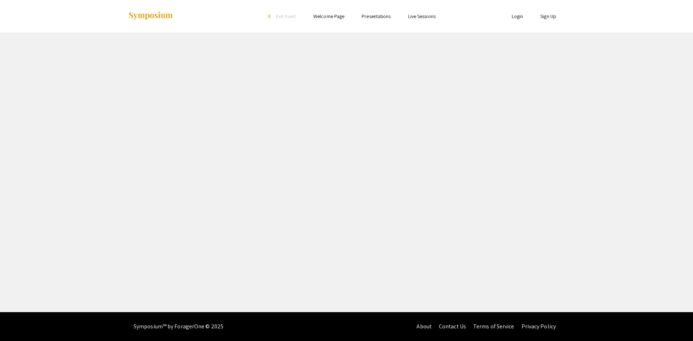  Describe the element at coordinates (376, 16) in the screenshot. I see `a: Presentations` at that location.